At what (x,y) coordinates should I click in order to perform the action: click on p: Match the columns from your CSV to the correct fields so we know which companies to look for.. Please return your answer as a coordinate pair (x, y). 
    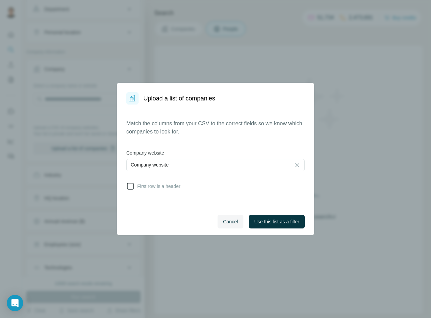
    Looking at the image, I should click on (215, 128).